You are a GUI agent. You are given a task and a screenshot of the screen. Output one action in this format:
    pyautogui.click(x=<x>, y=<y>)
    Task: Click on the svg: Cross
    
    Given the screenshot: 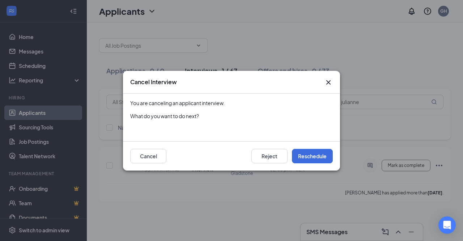 What is the action you would take?
    pyautogui.click(x=329, y=83)
    